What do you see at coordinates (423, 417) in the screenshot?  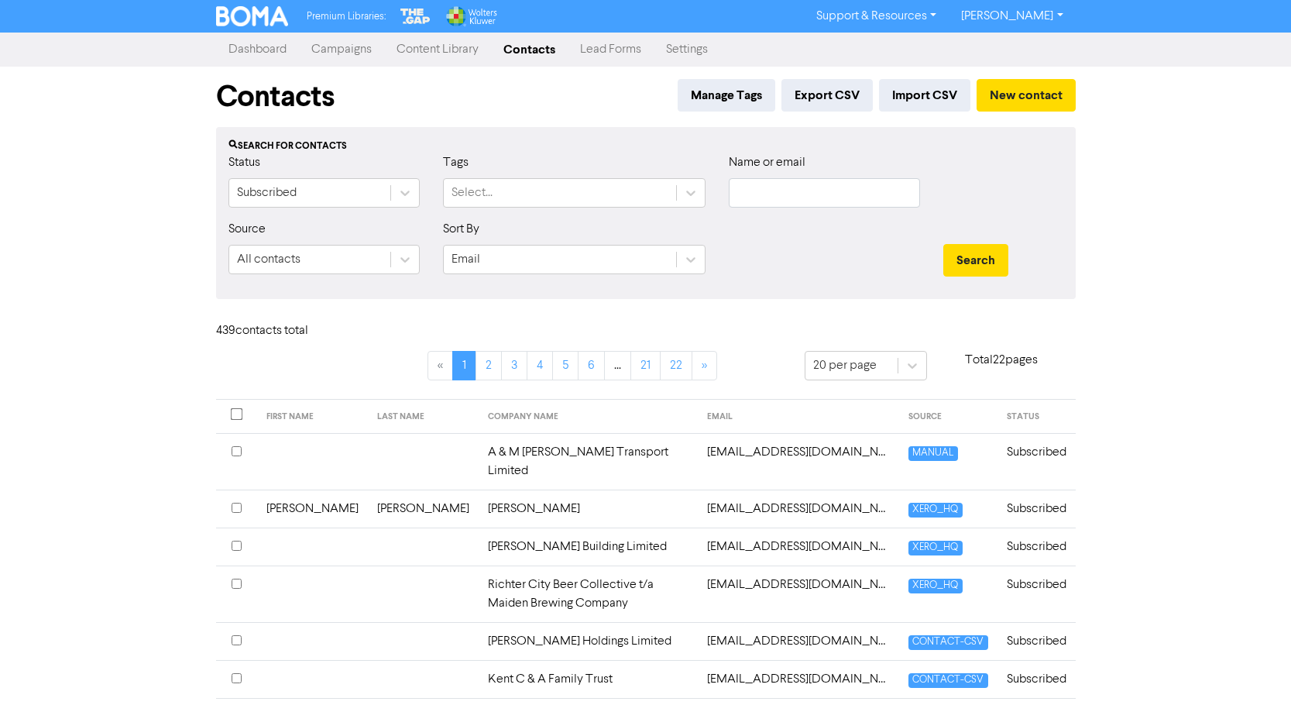 I see `th: LAST NAME` at bounding box center [423, 417].